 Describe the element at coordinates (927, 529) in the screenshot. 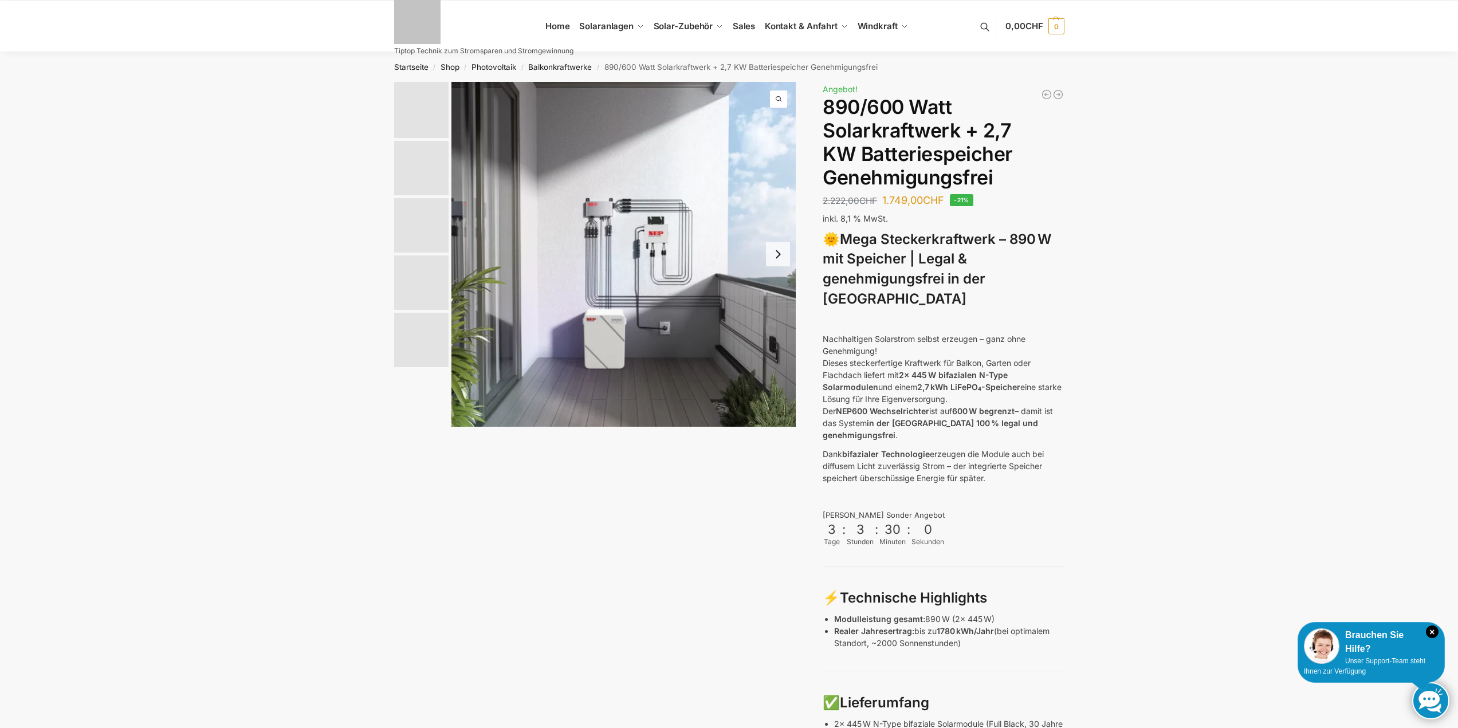

I see `div: 0` at that location.